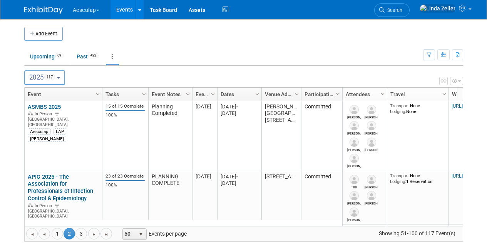 The image size is (487, 246). I want to click on span: Search, so click(394, 10).